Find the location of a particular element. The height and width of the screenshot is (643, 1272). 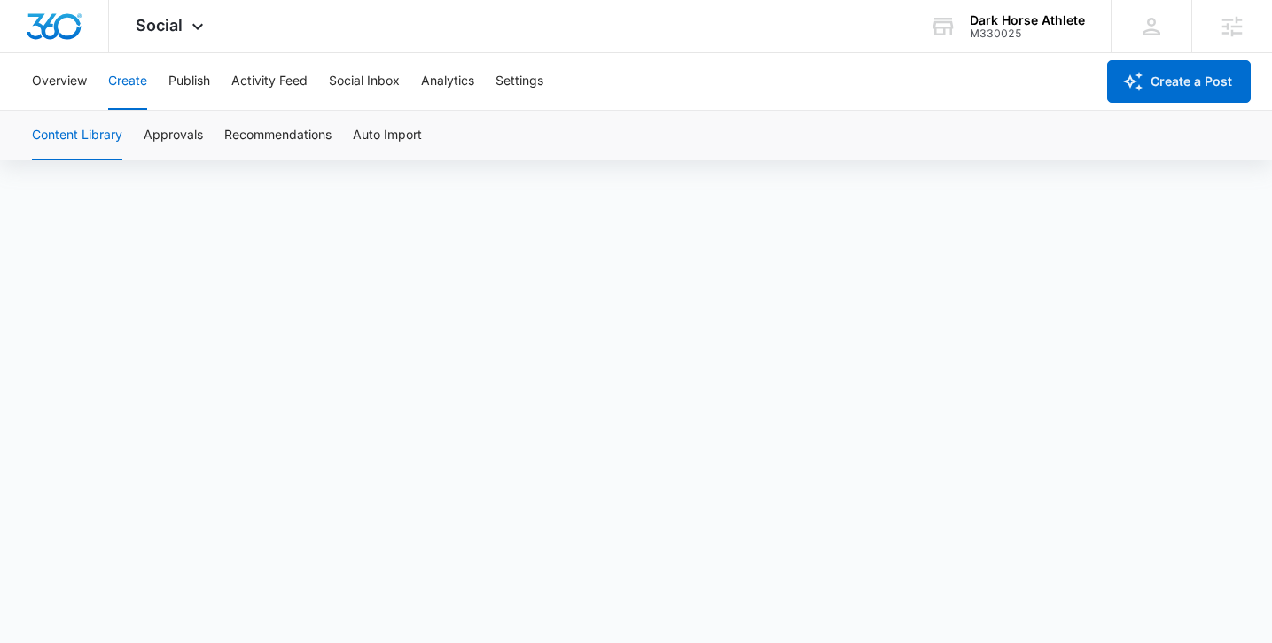

button: Create a Post is located at coordinates (1179, 82).